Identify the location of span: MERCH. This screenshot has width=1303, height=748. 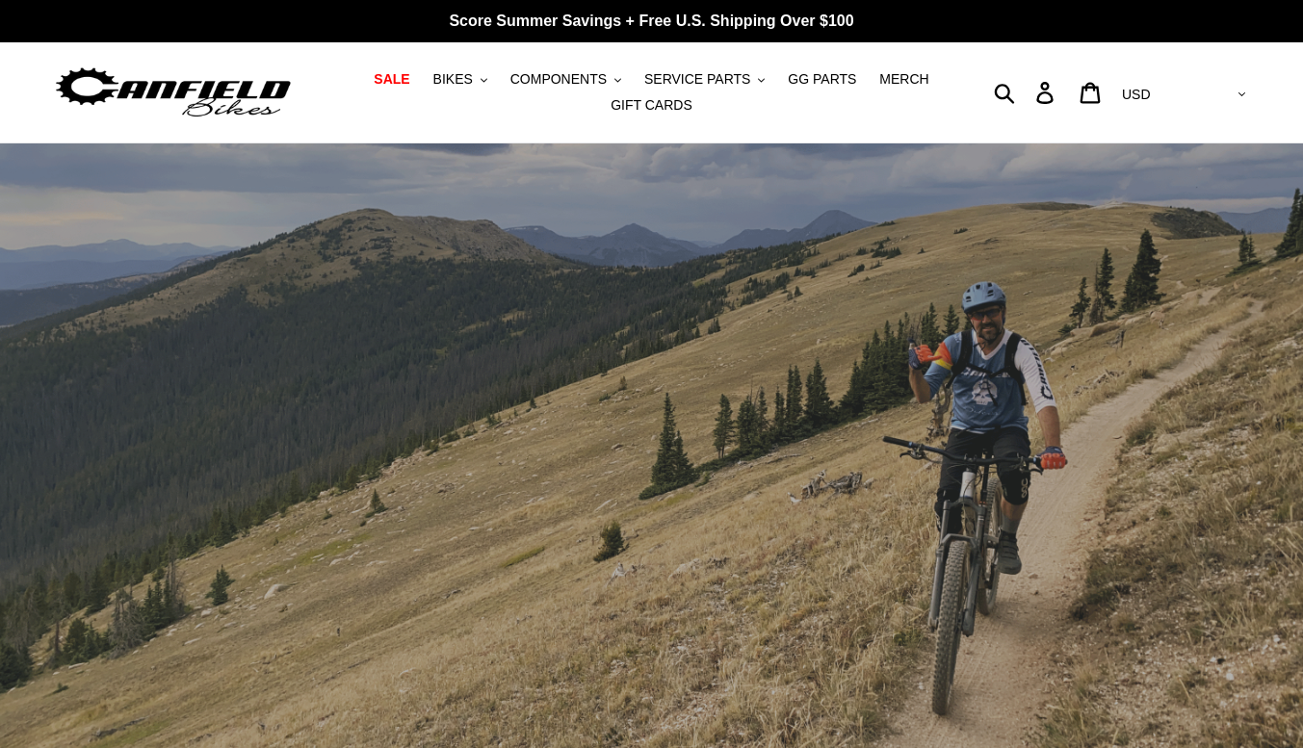
(903, 79).